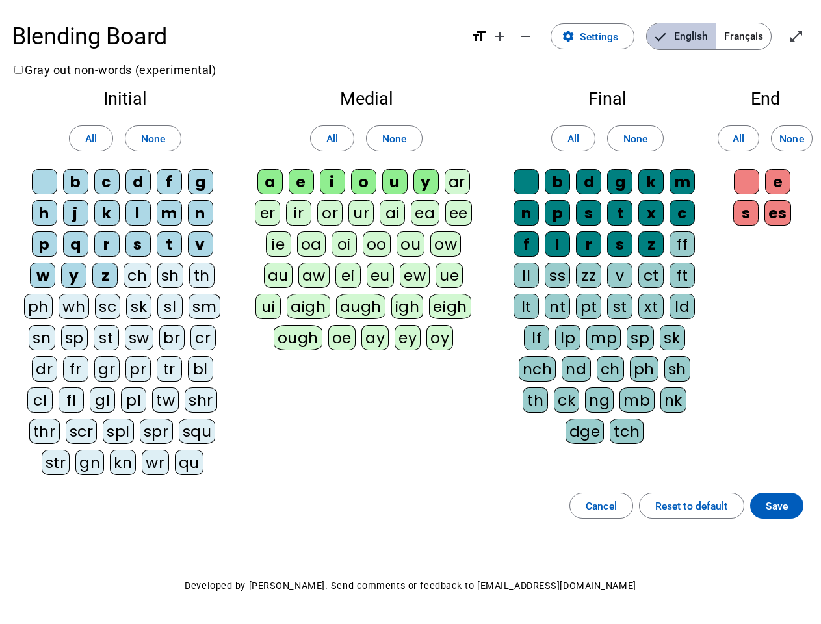  What do you see at coordinates (81, 431) in the screenshot?
I see `div: scr` at bounding box center [81, 431].